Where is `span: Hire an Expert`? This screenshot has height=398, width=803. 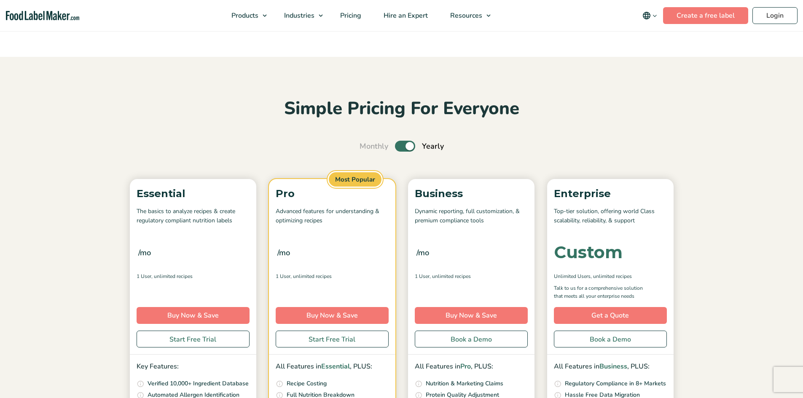 span: Hire an Expert is located at coordinates (405, 16).